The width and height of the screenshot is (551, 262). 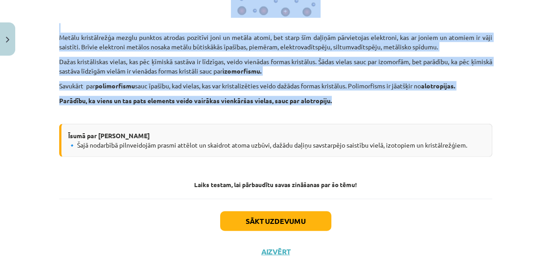 What do you see at coordinates (276, 37) in the screenshot?
I see `p: Metālu kristālrežģa mezglu punktos atrodas pozitīvi joni un metāla atomi, bet starp šīm daļiņām p...` at bounding box center [276, 37].